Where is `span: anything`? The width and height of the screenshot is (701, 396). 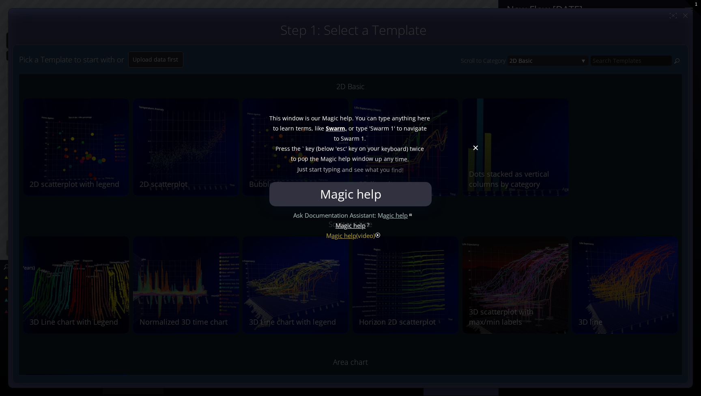
span: anything is located at coordinates (404, 118).